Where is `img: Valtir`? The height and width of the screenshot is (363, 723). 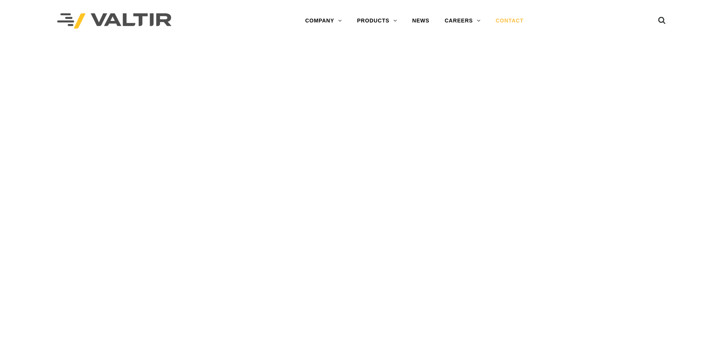
img: Valtir is located at coordinates (114, 21).